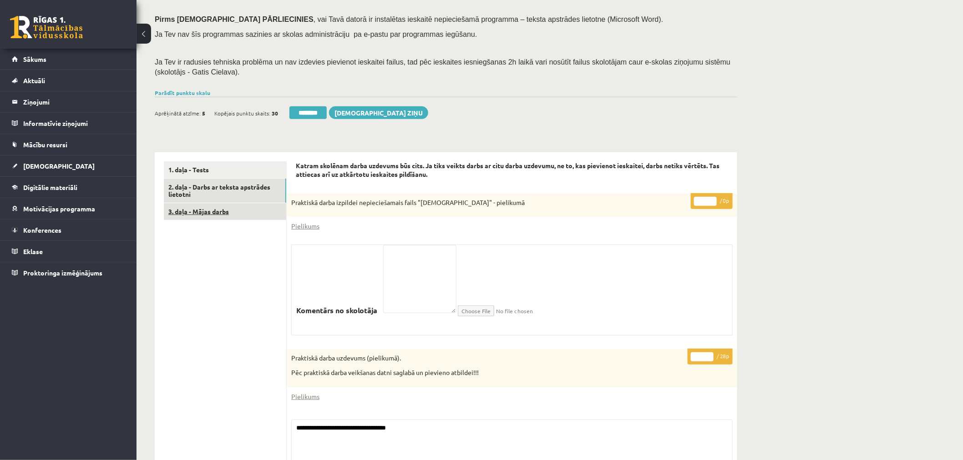 The width and height of the screenshot is (963, 460). I want to click on span: Aprēķinātā atzīme:, so click(177, 113).